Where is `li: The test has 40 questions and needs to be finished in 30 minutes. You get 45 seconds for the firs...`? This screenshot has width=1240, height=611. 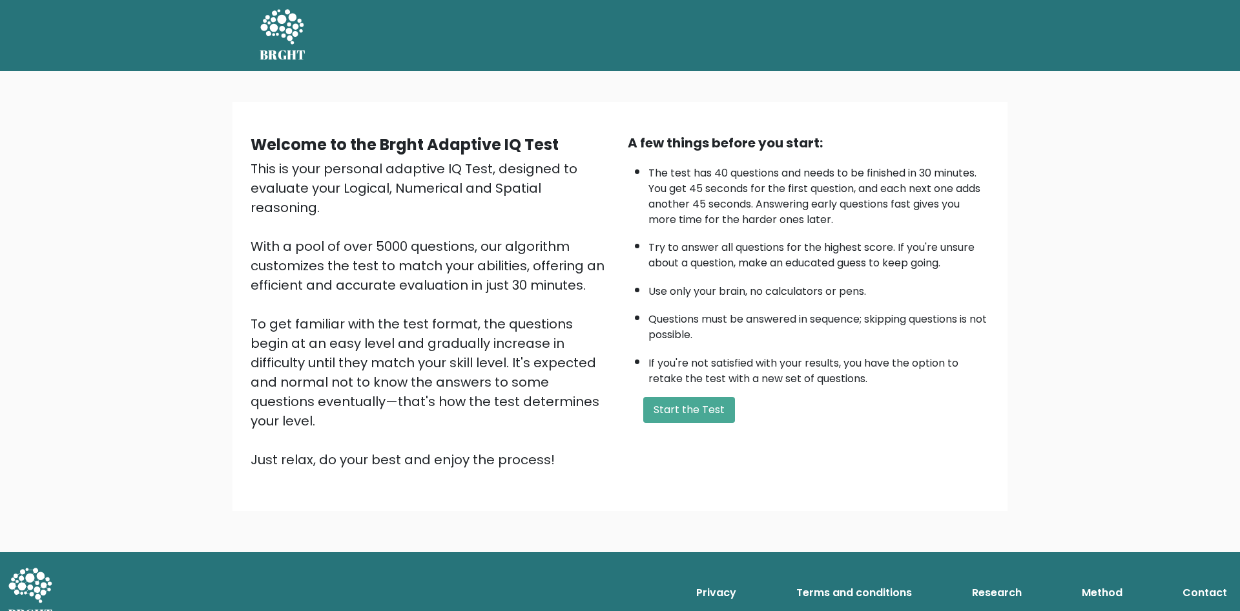
li: The test has 40 questions and needs to be finished in 30 minutes. You get 45 seconds for the firs... is located at coordinates (819, 193).